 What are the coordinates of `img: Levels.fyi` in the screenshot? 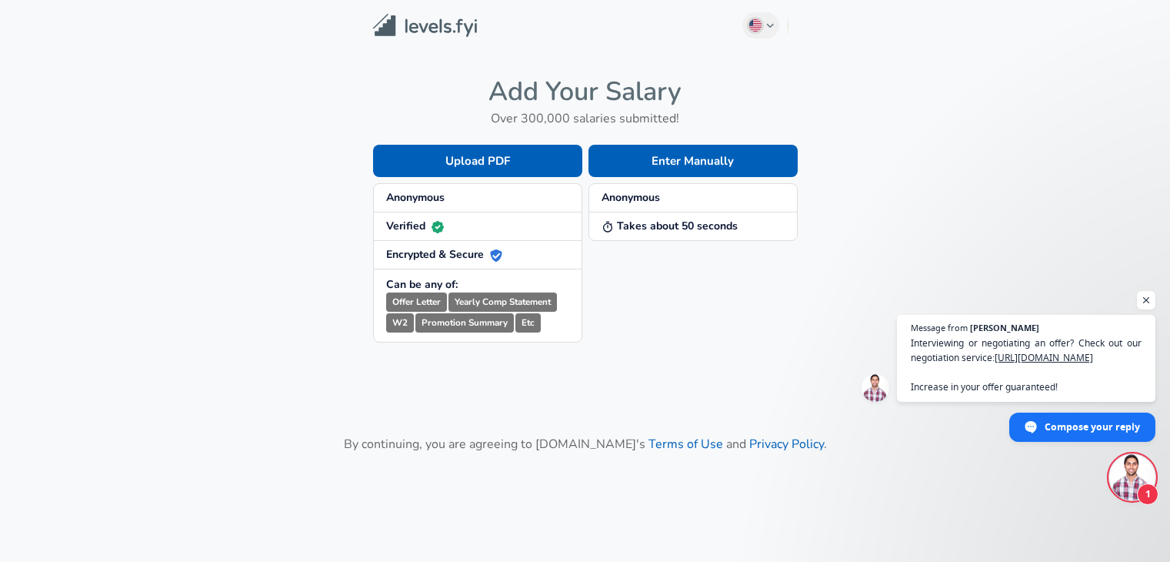 It's located at (425, 25).